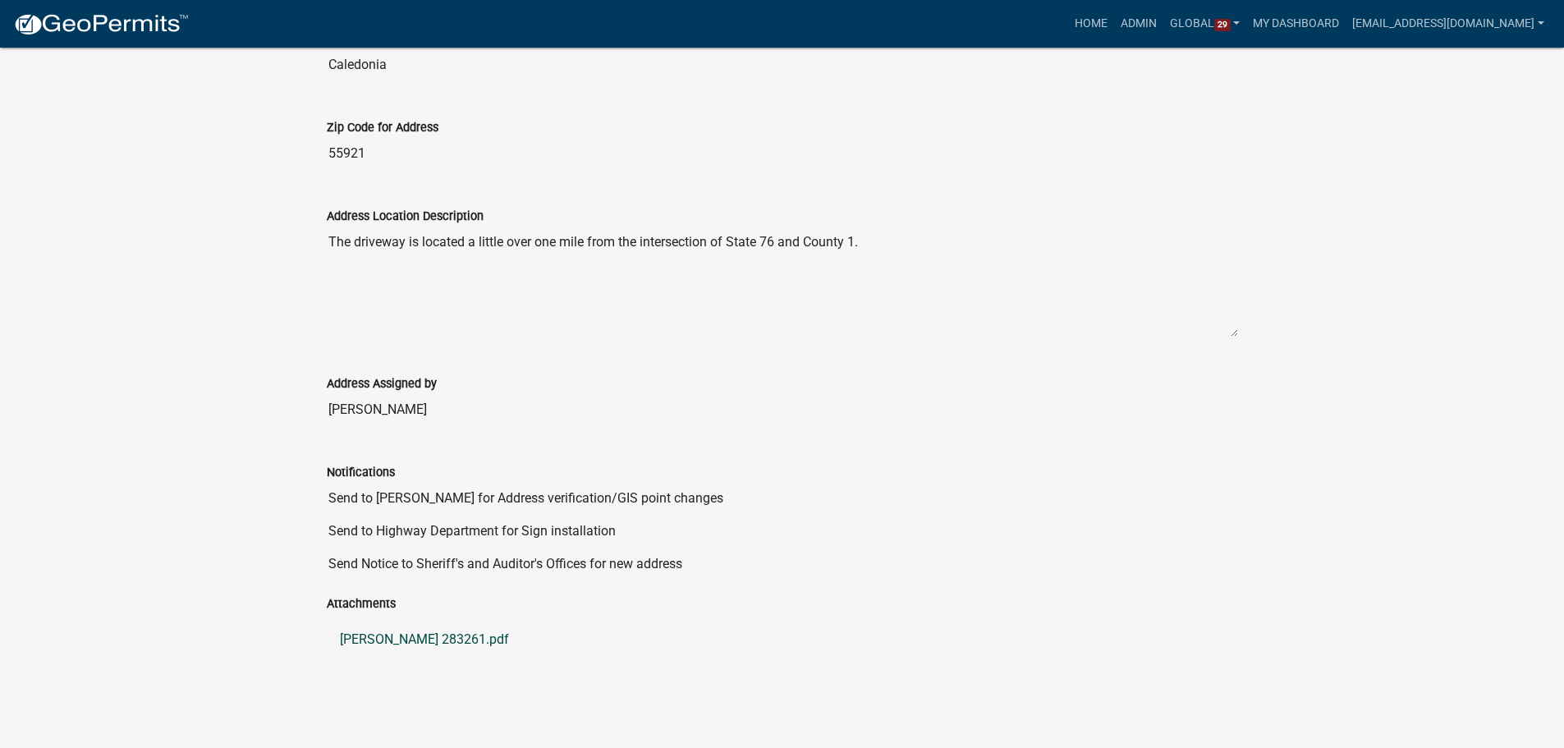 The height and width of the screenshot is (748, 1564). I want to click on a: Home, so click(1091, 24).